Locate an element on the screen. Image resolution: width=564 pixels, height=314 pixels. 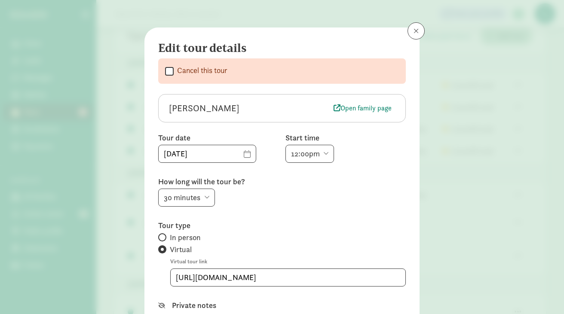
label: Tour type is located at coordinates (282, 226).